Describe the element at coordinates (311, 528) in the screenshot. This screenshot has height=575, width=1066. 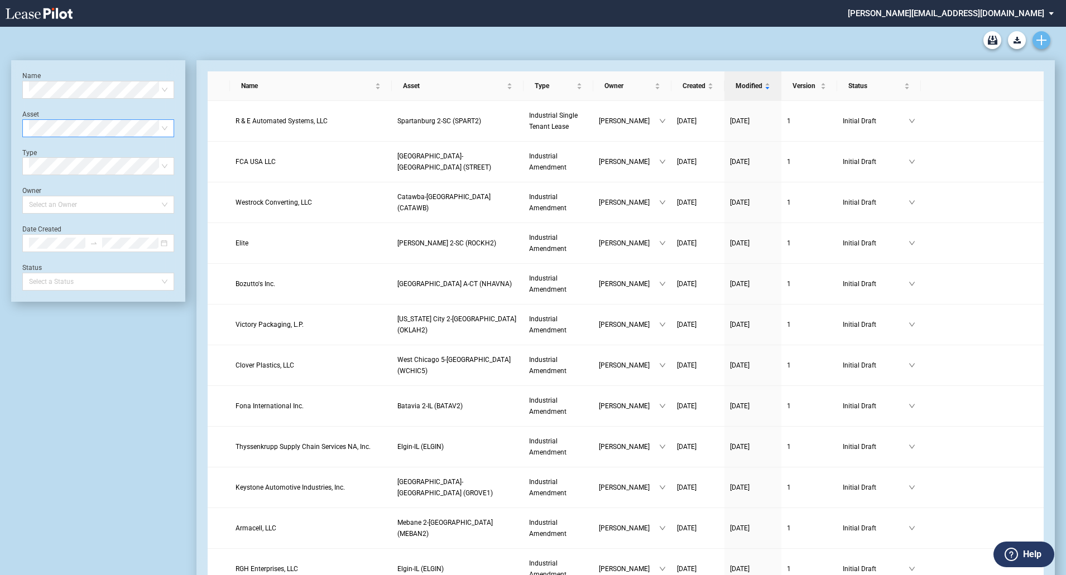
I see `a: Armacell, LLC` at that location.